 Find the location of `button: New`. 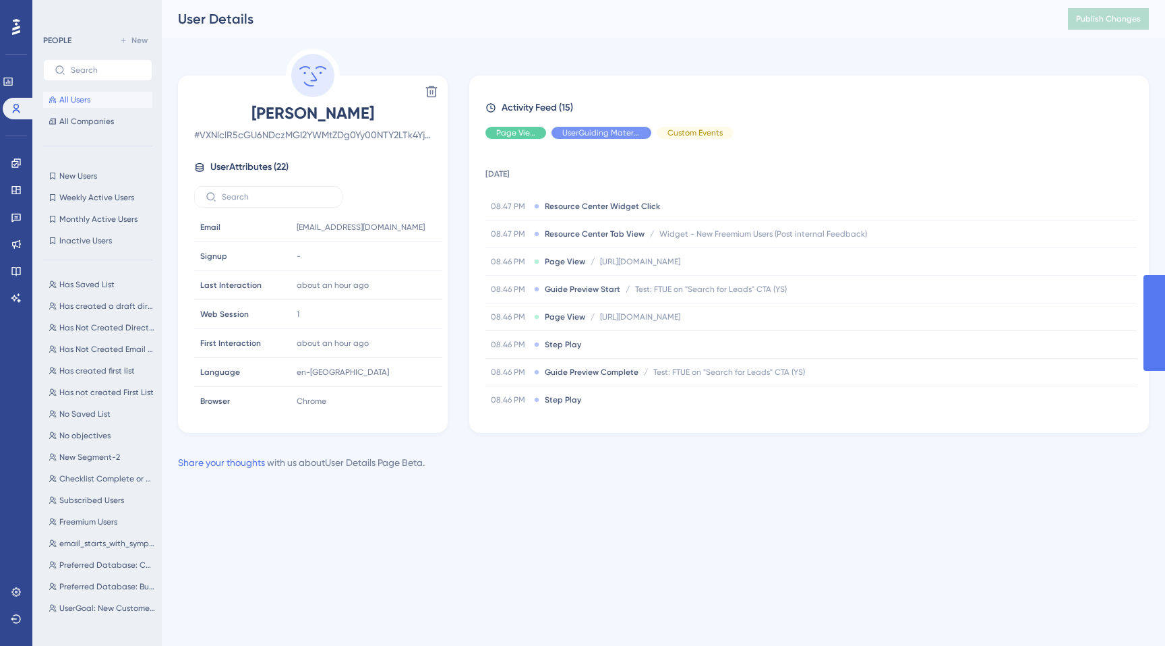

button: New is located at coordinates (133, 40).